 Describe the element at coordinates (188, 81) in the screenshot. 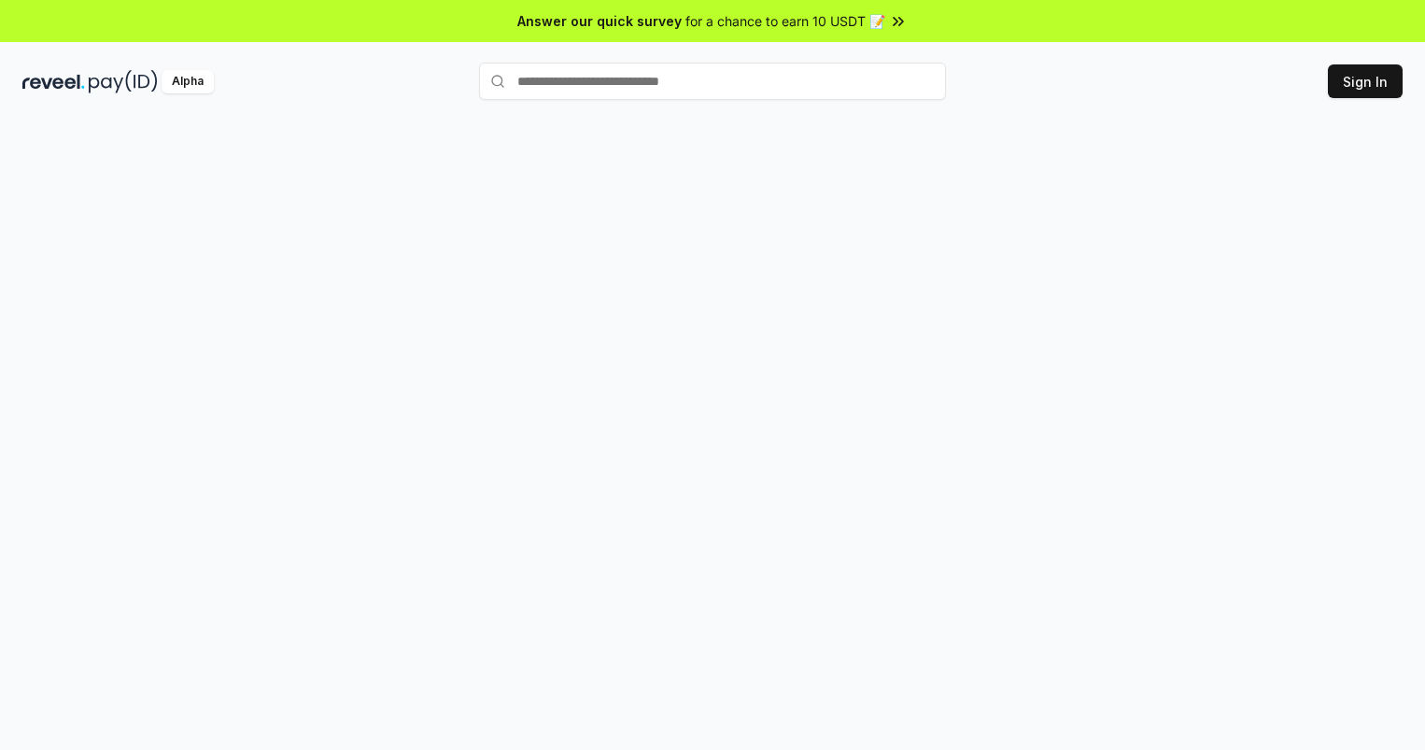

I see `div: Alpha` at that location.